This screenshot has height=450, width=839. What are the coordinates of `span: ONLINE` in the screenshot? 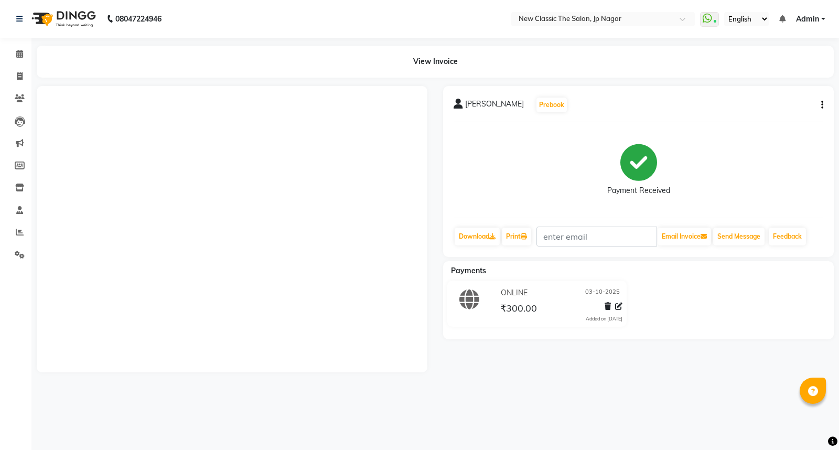 It's located at (514, 293).